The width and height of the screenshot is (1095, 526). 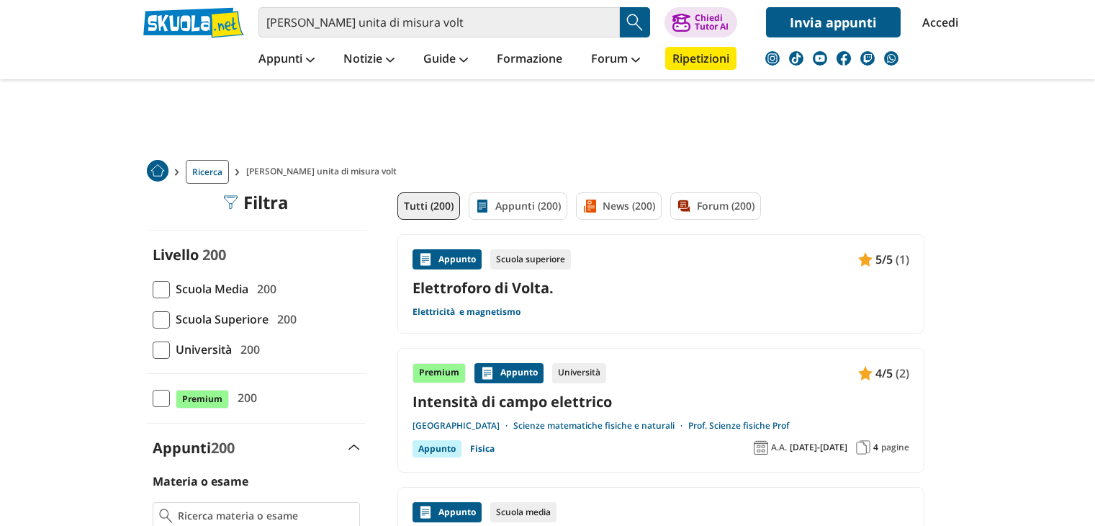 What do you see at coordinates (428, 206) in the screenshot?
I see `a: Tutti (200)` at bounding box center [428, 206].